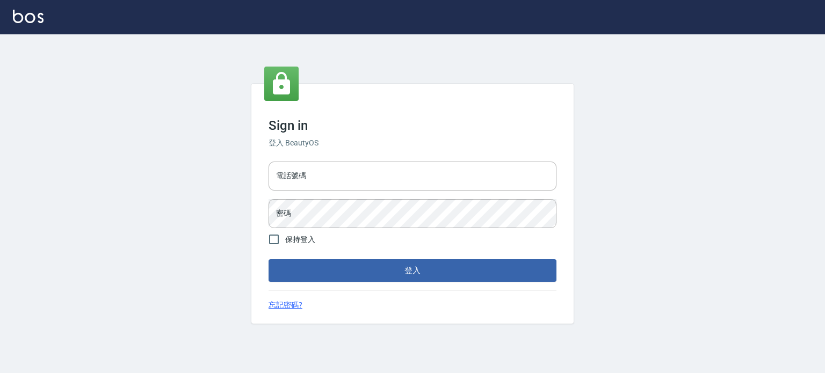  What do you see at coordinates (285, 305) in the screenshot?
I see `a: 忘記密碼?` at bounding box center [285, 305].